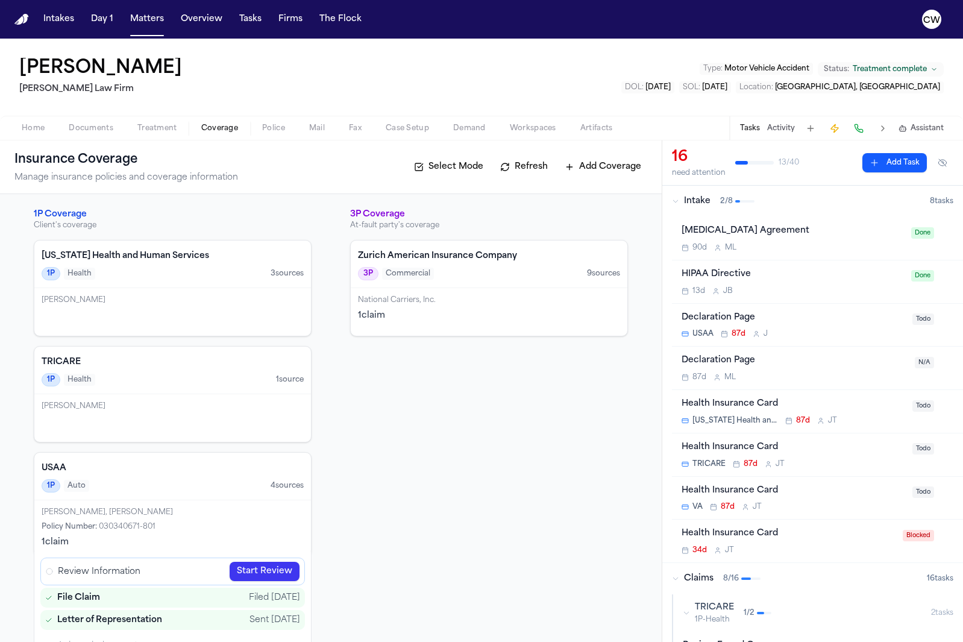  What do you see at coordinates (524, 167) in the screenshot?
I see `button: Refresh` at bounding box center [524, 167].